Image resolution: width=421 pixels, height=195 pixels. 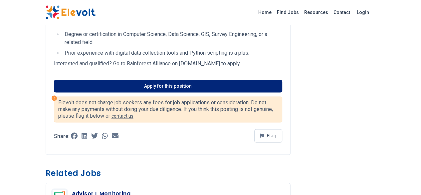 What do you see at coordinates (288, 12) in the screenshot?
I see `a: Find Jobs` at bounding box center [288, 12].